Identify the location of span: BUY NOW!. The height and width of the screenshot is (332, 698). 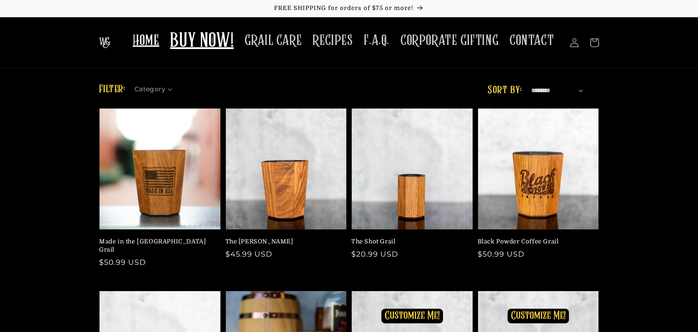
(202, 41).